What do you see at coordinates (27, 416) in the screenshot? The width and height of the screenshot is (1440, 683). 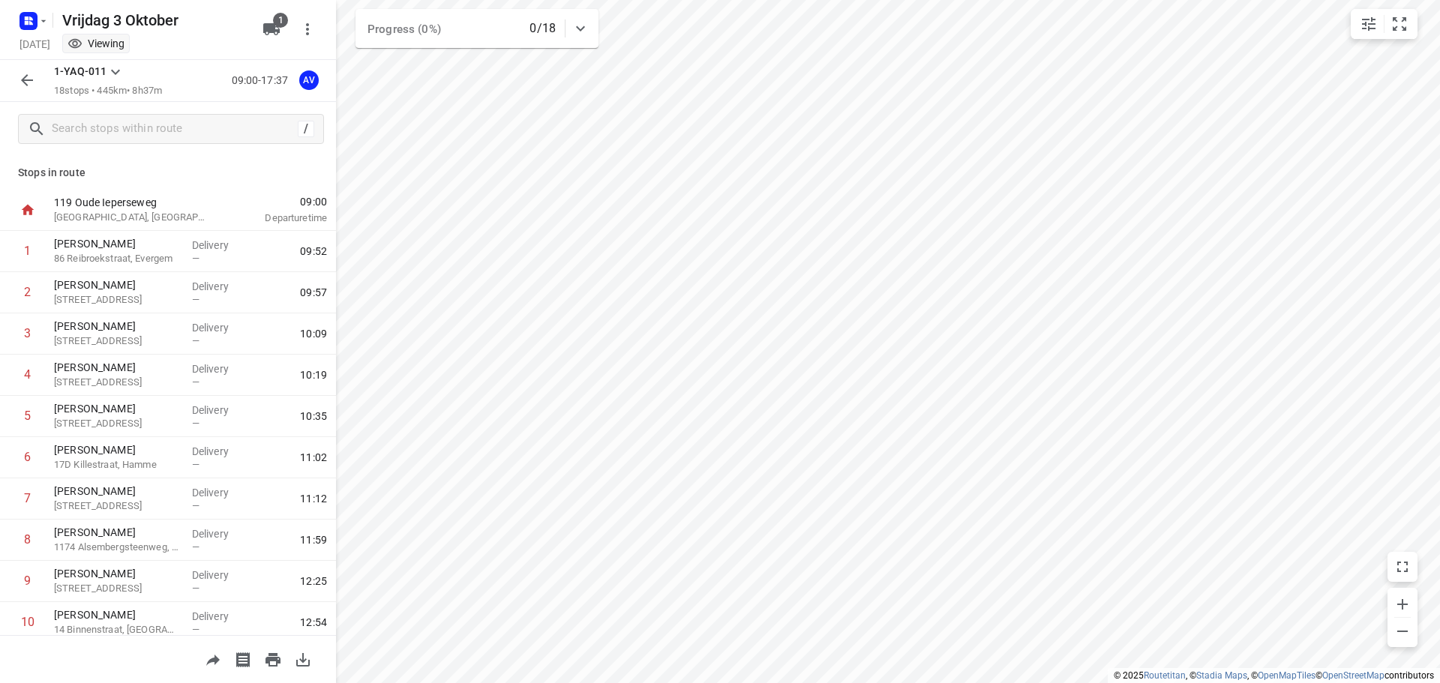 I see `div: 5` at bounding box center [27, 416].